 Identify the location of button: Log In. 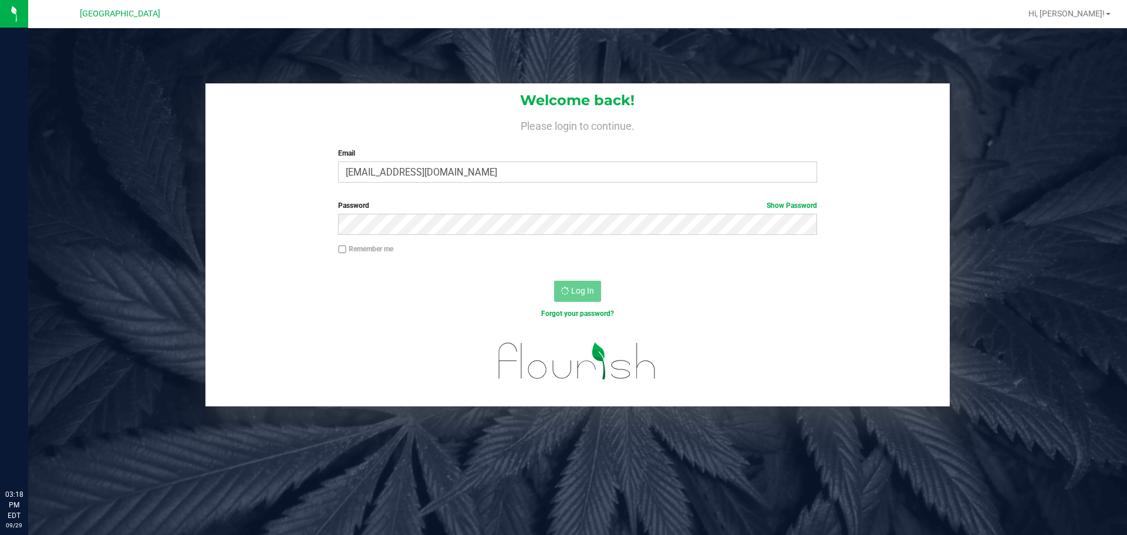
(577, 291).